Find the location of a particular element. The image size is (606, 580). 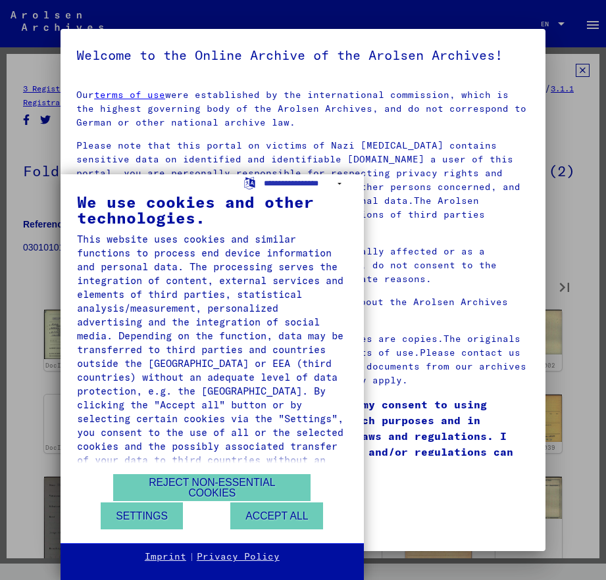

div: This website uses cookies and similar functions to process end device information and personal da... is located at coordinates (212, 357).